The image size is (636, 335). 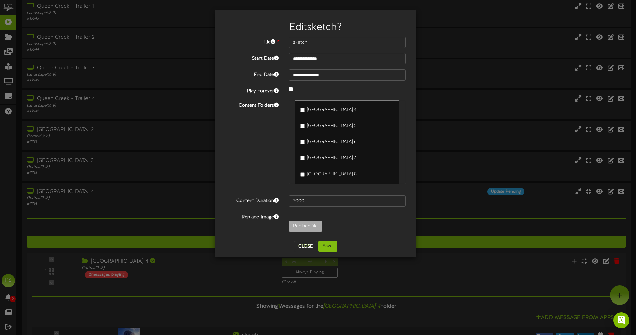 What do you see at coordinates (347, 42) in the screenshot?
I see `input: Title` at bounding box center [347, 42].